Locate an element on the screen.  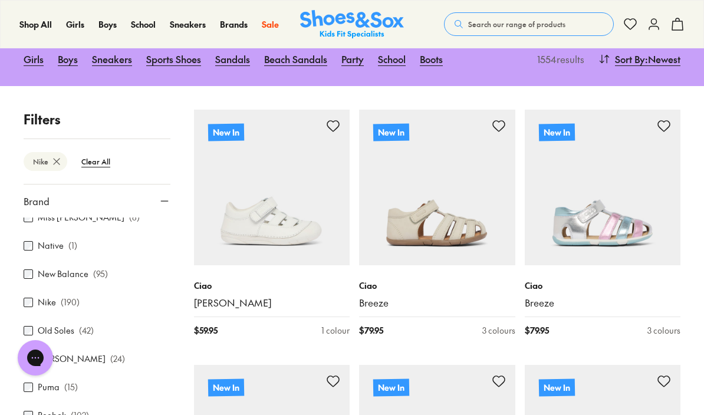
img: SNS_Logo_Responsive.svg is located at coordinates (352, 24).